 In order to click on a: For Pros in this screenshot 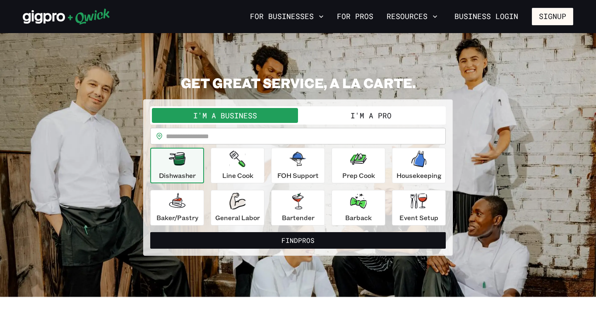, I will do `click(355, 17)`.